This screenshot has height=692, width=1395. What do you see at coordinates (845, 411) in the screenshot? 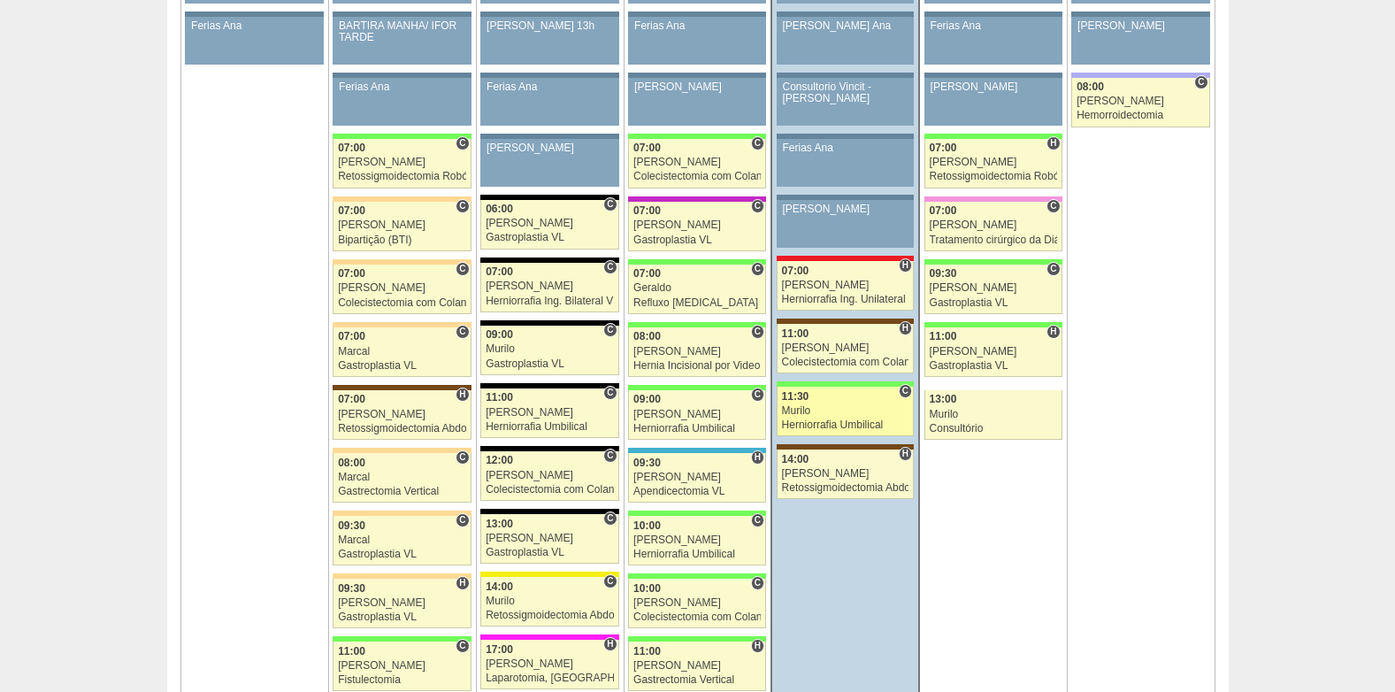
I see `a: C 11:30 Murilo Herniorrafia Umbilical` at bounding box center [845, 411].